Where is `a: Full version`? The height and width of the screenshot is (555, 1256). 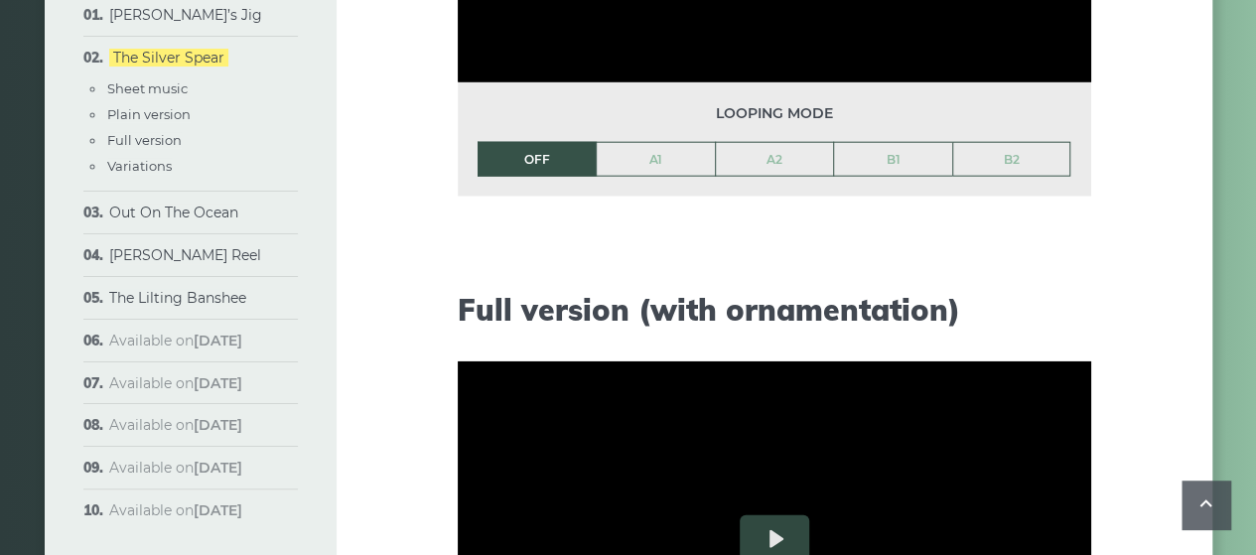 a: Full version is located at coordinates (144, 140).